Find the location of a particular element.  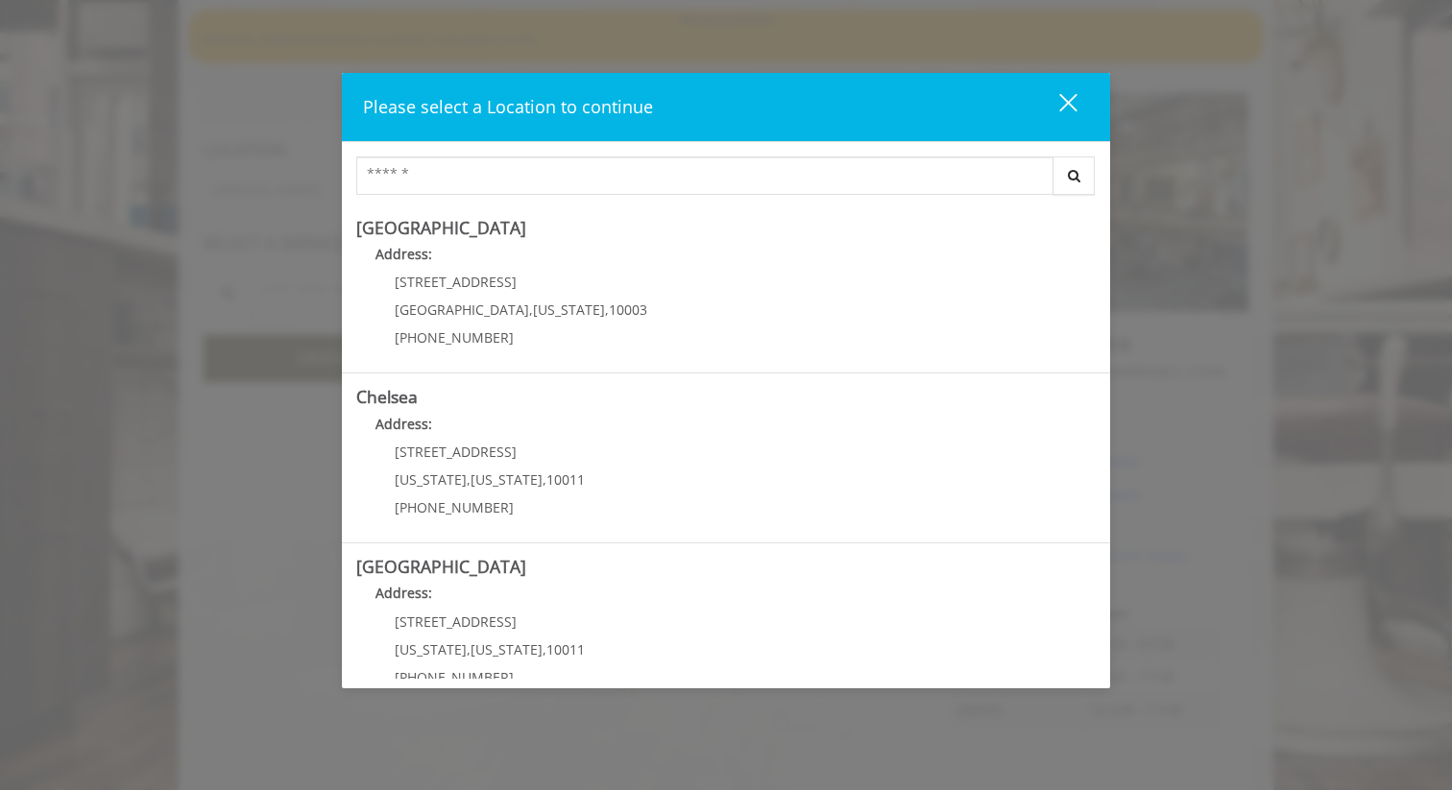

i: Search button is located at coordinates (1074, 176).